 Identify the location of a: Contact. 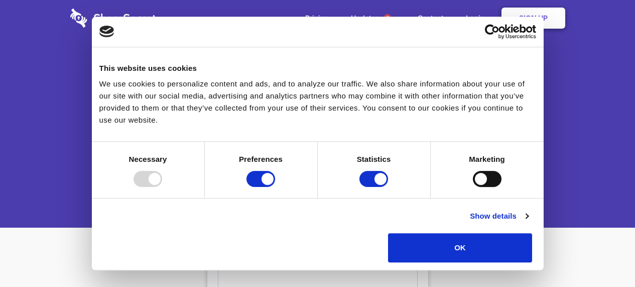
(431, 18).